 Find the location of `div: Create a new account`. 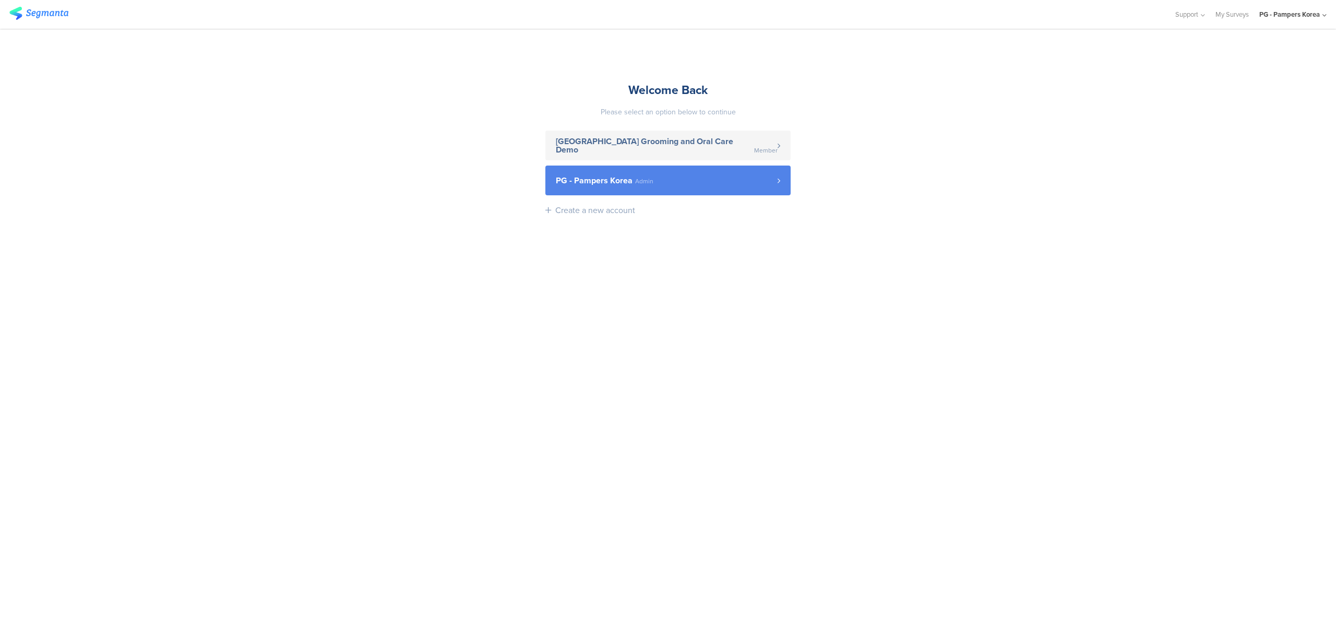

div: Create a new account is located at coordinates (595, 210).